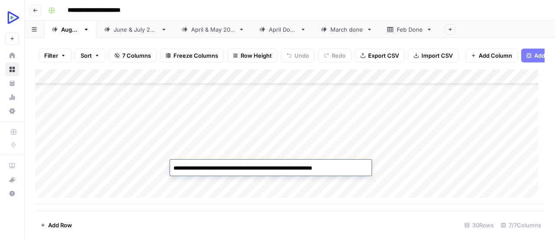  Describe the element at coordinates (256, 56) in the screenshot. I see `span: Row Height` at that location.